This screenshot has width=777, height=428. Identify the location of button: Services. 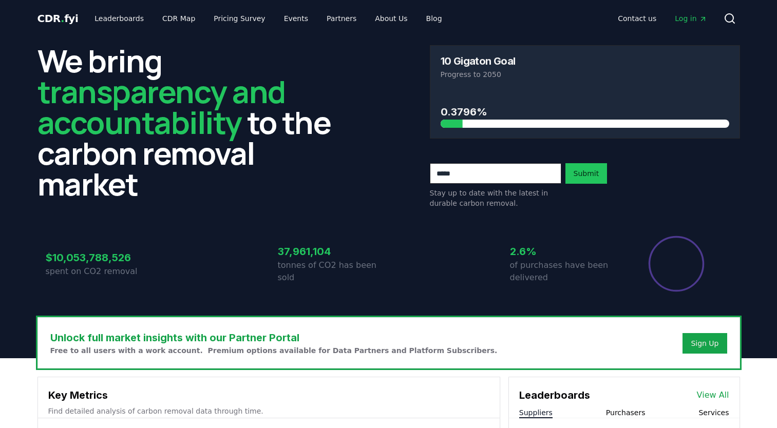
(714, 413).